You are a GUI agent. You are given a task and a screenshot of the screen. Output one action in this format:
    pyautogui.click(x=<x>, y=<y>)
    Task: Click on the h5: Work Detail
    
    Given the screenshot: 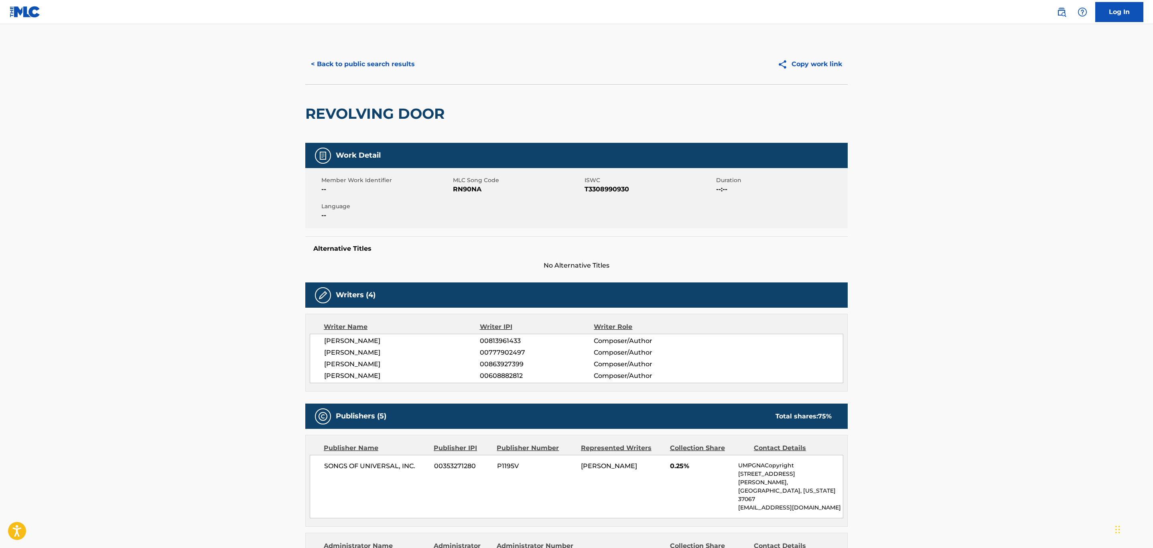 What is the action you would take?
    pyautogui.click(x=358, y=155)
    